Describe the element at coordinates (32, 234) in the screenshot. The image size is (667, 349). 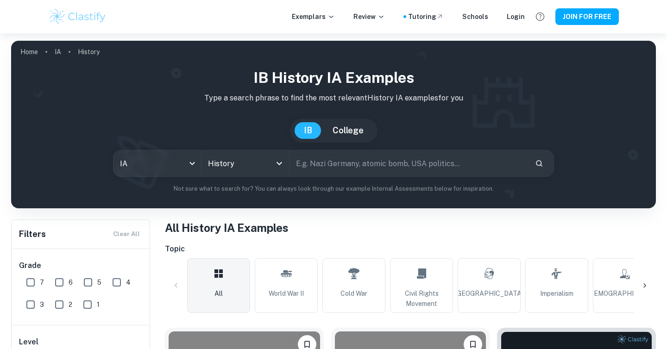
I see `h6: Filters` at that location.